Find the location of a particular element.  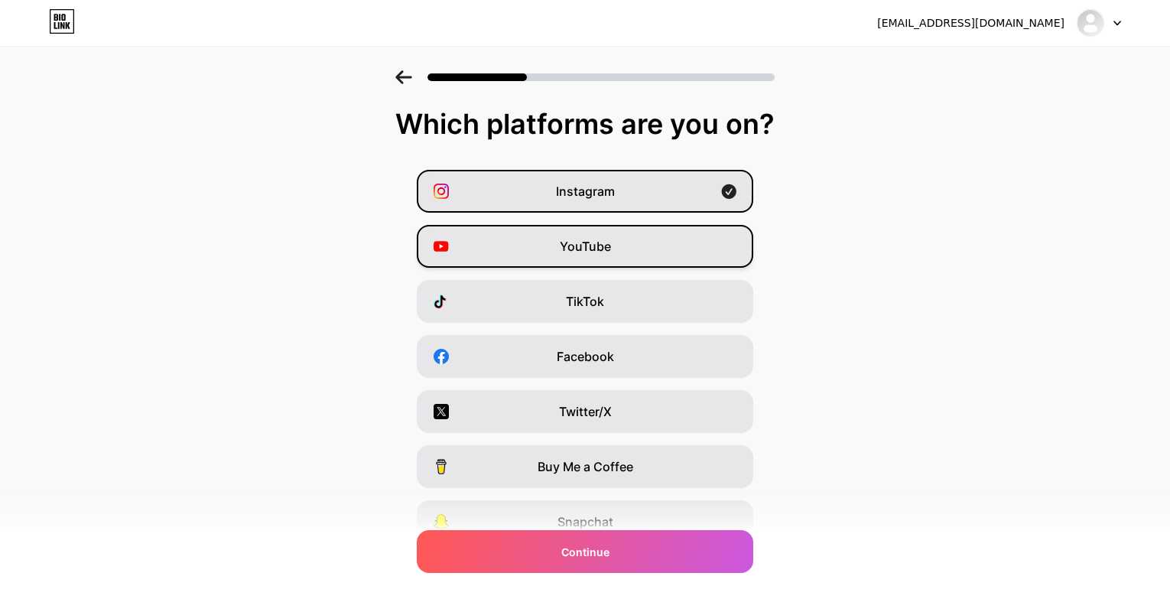

span: Facebook is located at coordinates (585, 356).